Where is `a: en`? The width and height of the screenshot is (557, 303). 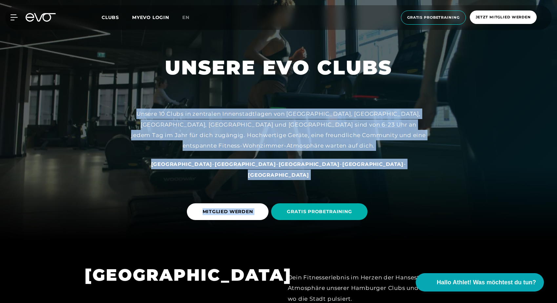
a: en is located at coordinates (190, 17).